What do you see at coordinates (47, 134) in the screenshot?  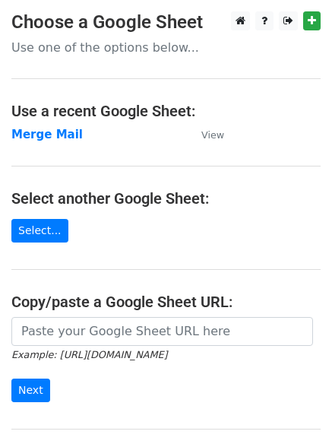 I see `a: Merge Mail` at bounding box center [47, 134].